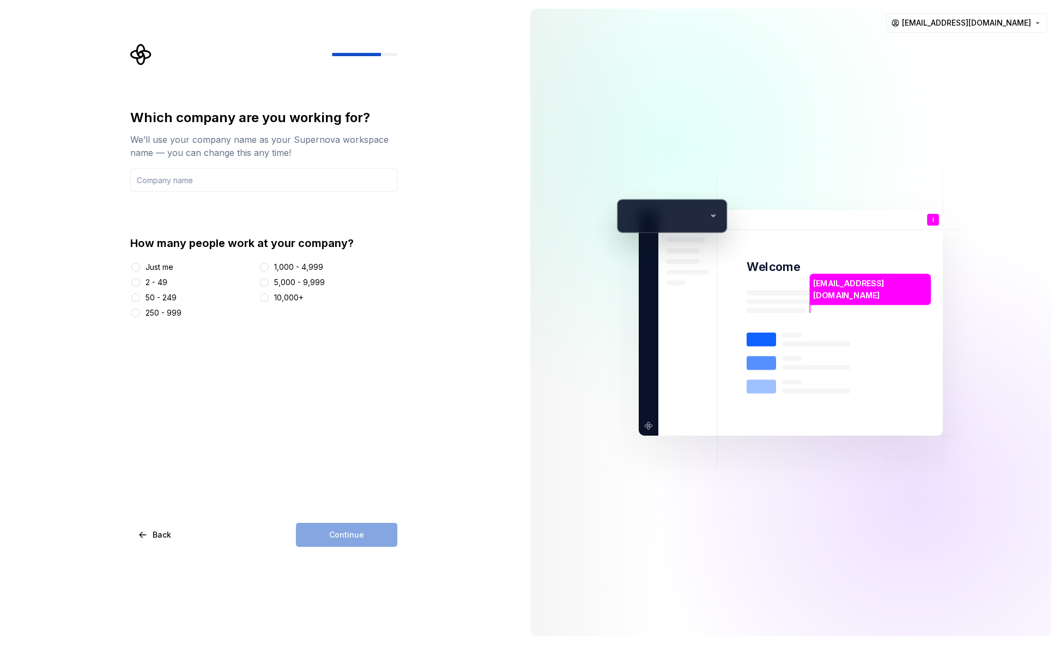 The height and width of the screenshot is (645, 1060). What do you see at coordinates (156, 282) in the screenshot?
I see `div: 2 - 49` at bounding box center [156, 282].